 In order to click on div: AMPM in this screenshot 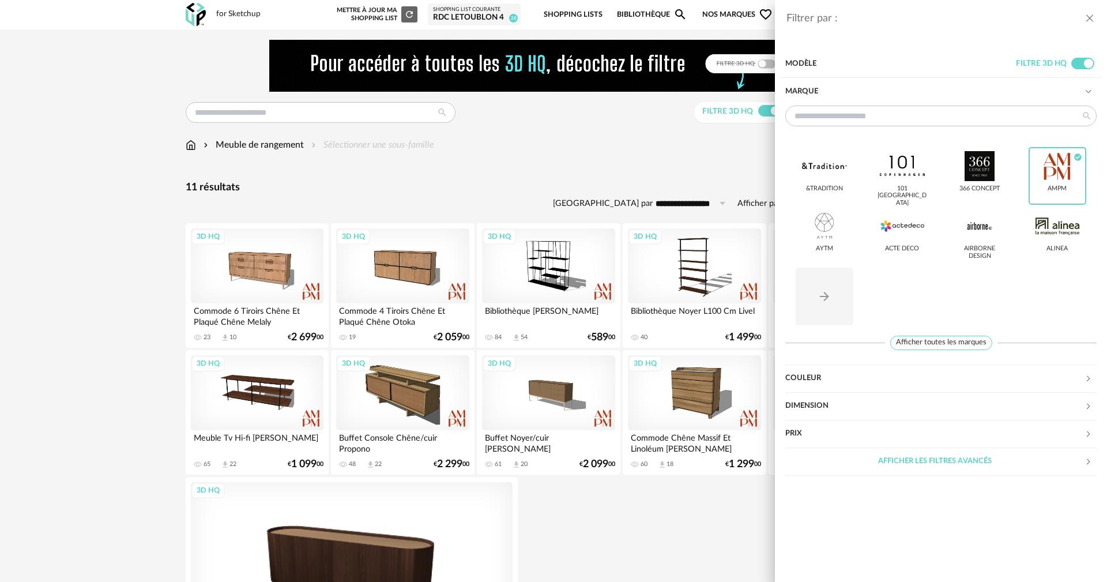, I will do `click(1057, 189)`.